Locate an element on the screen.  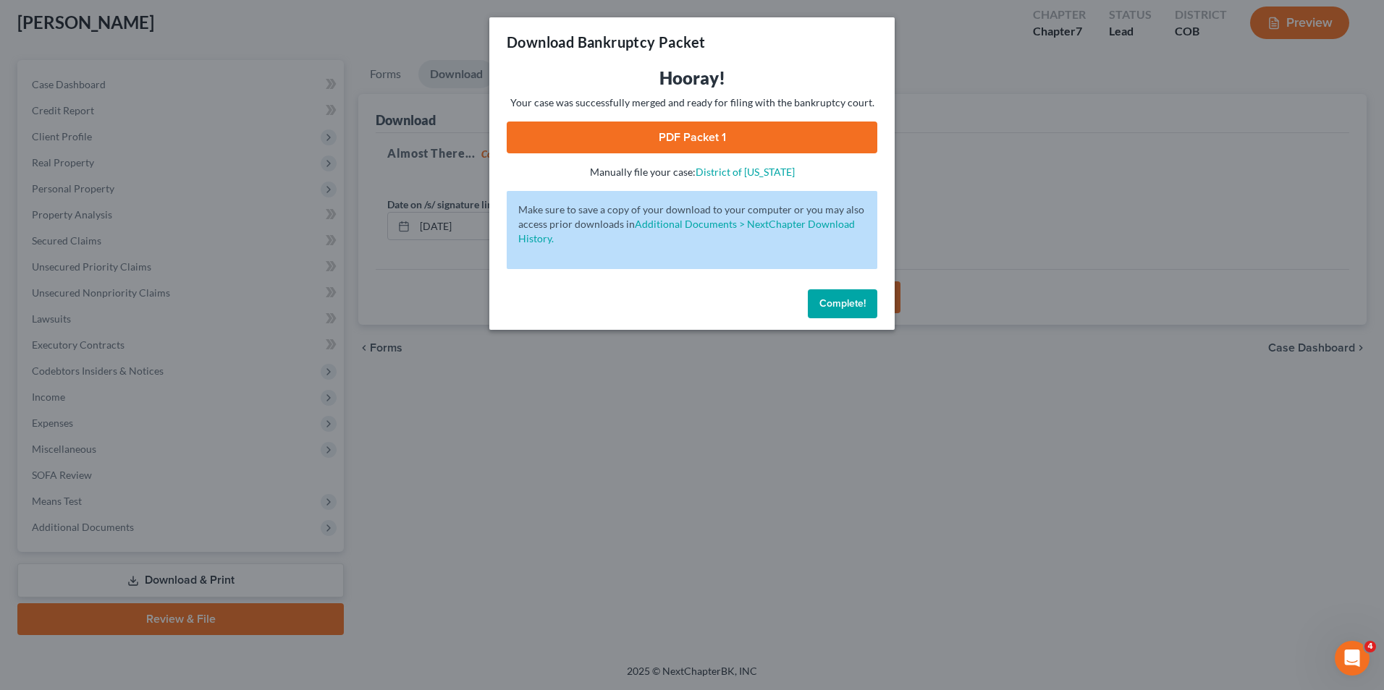
p: Your case was successfully merged and ready for filing with the bankruptcy court. is located at coordinates (692, 103).